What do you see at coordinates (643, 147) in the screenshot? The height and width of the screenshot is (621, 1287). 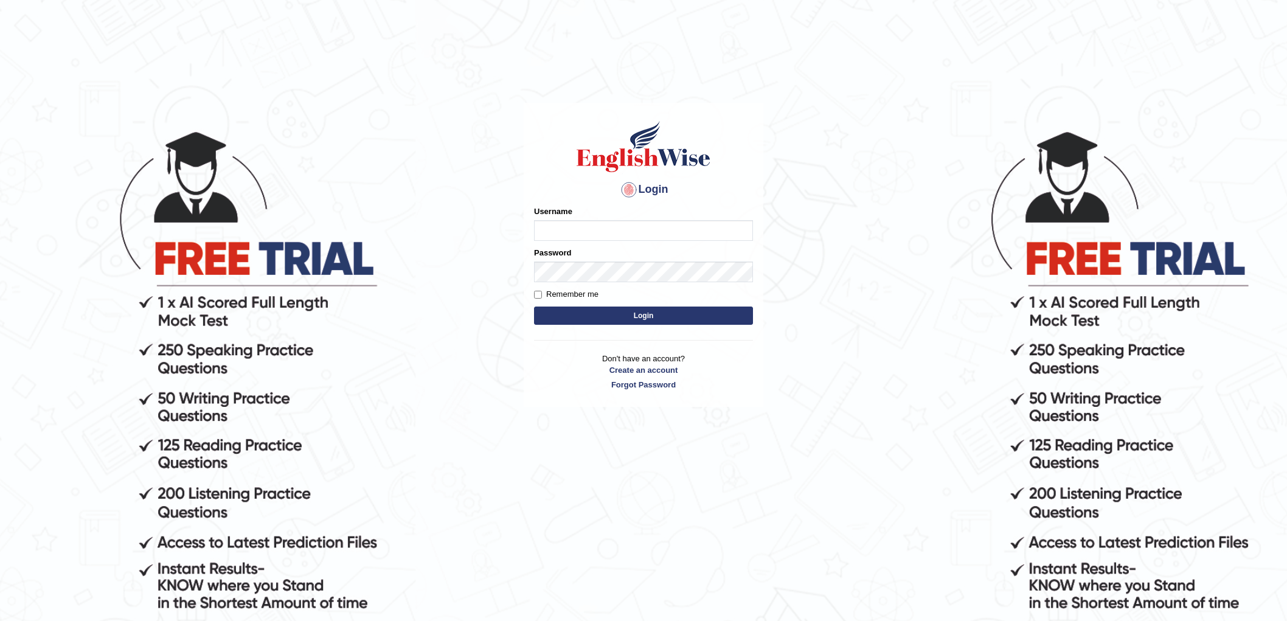 I see `img: Logo of English Wise sign in for intelligent practice with AI` at bounding box center [643, 147].